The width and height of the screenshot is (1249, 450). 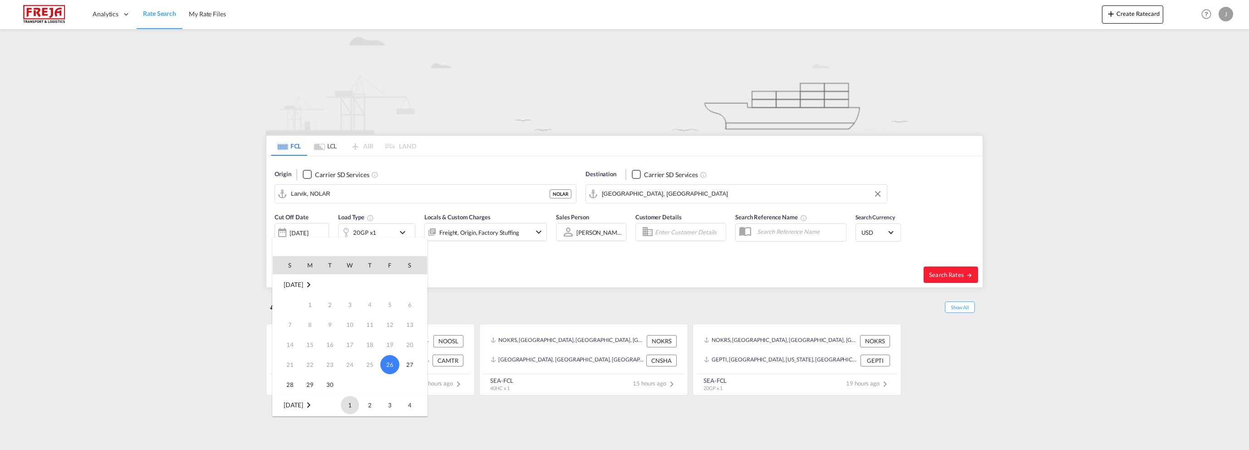 I want to click on td: Thursday September 25 2025, so click(x=370, y=364).